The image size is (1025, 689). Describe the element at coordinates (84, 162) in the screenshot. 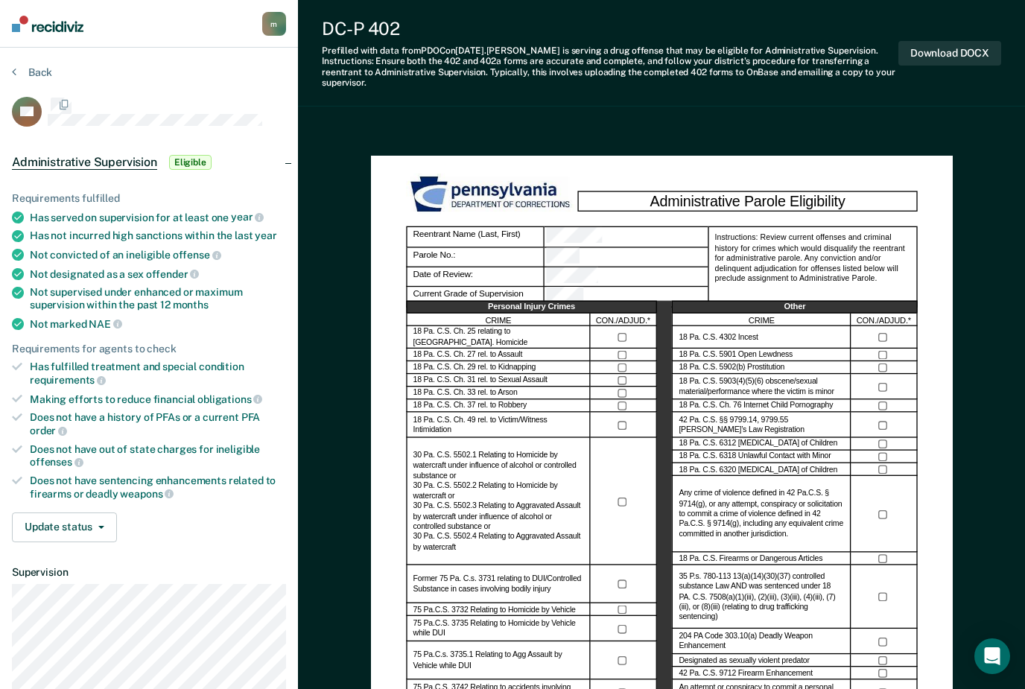

I see `span: Administrative Supervision` at that location.